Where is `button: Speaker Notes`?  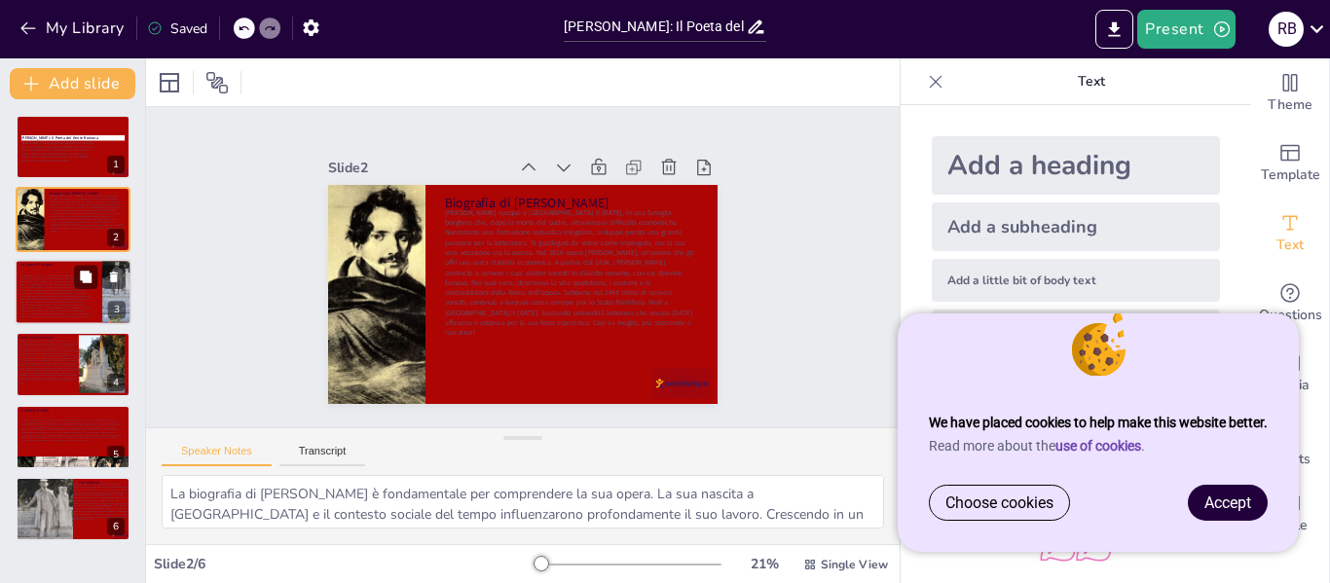
button: Speaker Notes is located at coordinates (216, 456).